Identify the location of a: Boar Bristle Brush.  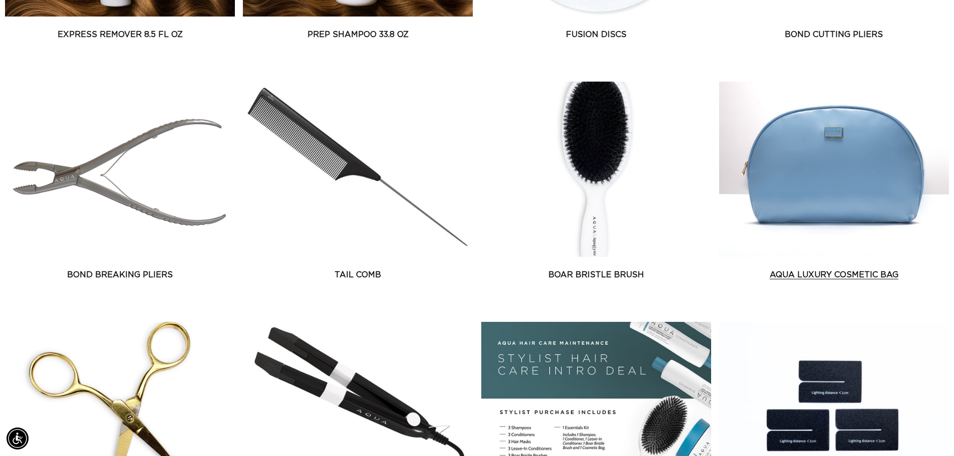
(596, 275).